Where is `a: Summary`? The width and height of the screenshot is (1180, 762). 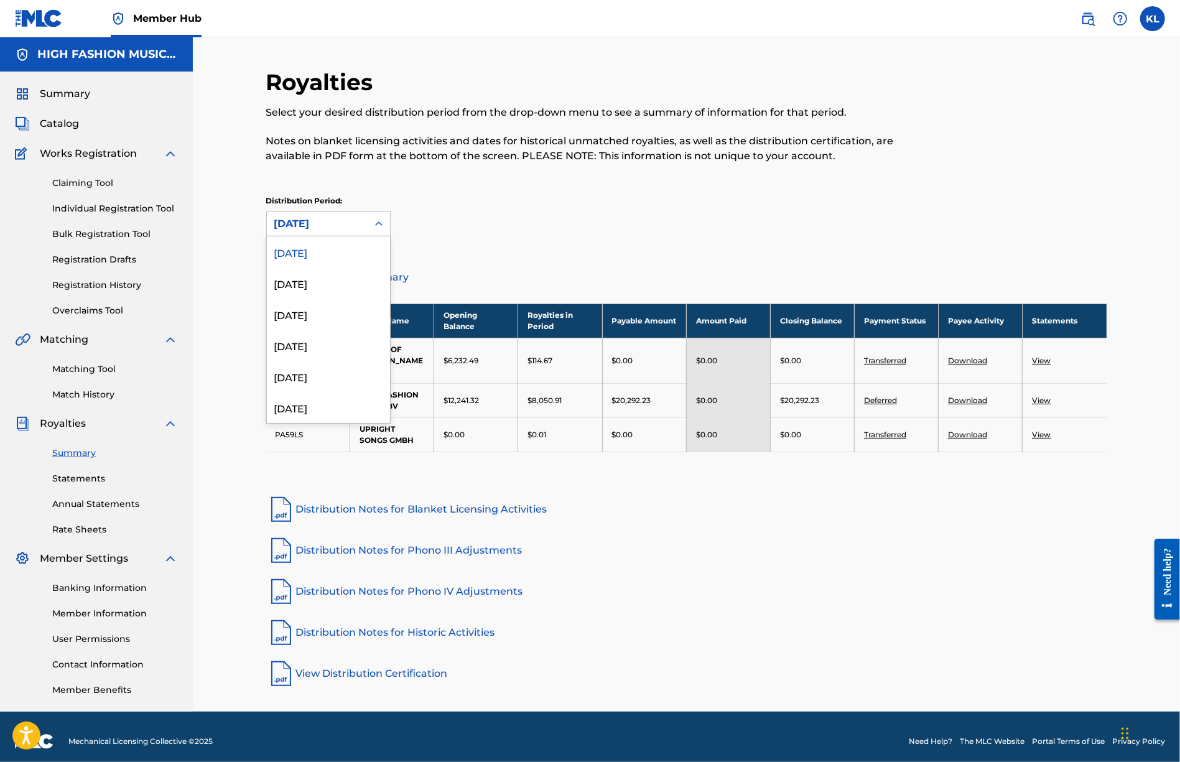
a: Summary is located at coordinates (115, 453).